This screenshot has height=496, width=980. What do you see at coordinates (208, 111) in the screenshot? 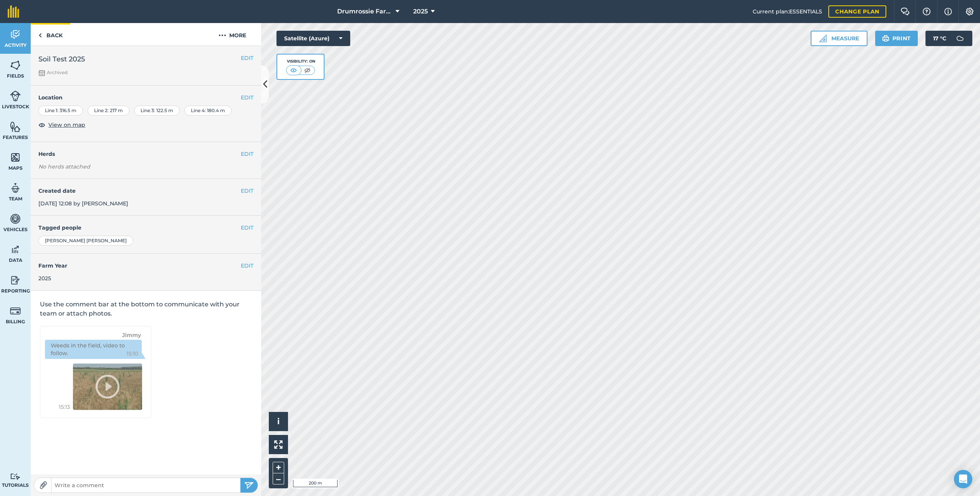
I see `div: Line 4 : 180.4 m` at bounding box center [208, 111].